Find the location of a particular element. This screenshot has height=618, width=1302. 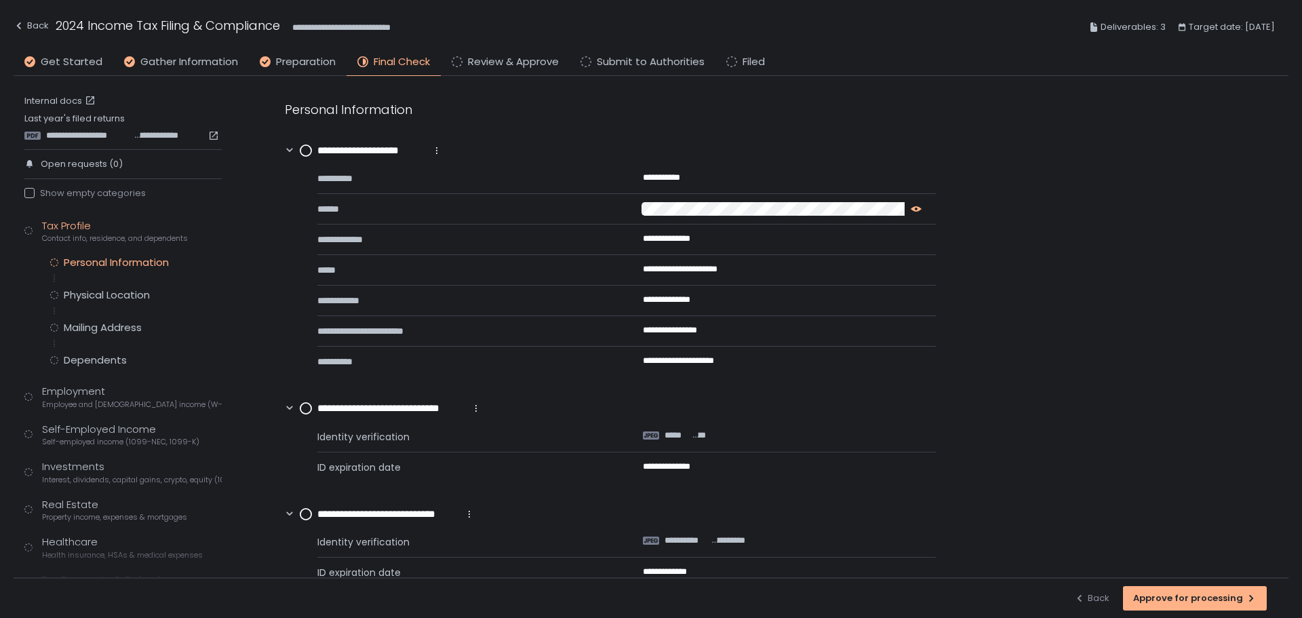

div: Investments is located at coordinates (132, 472).